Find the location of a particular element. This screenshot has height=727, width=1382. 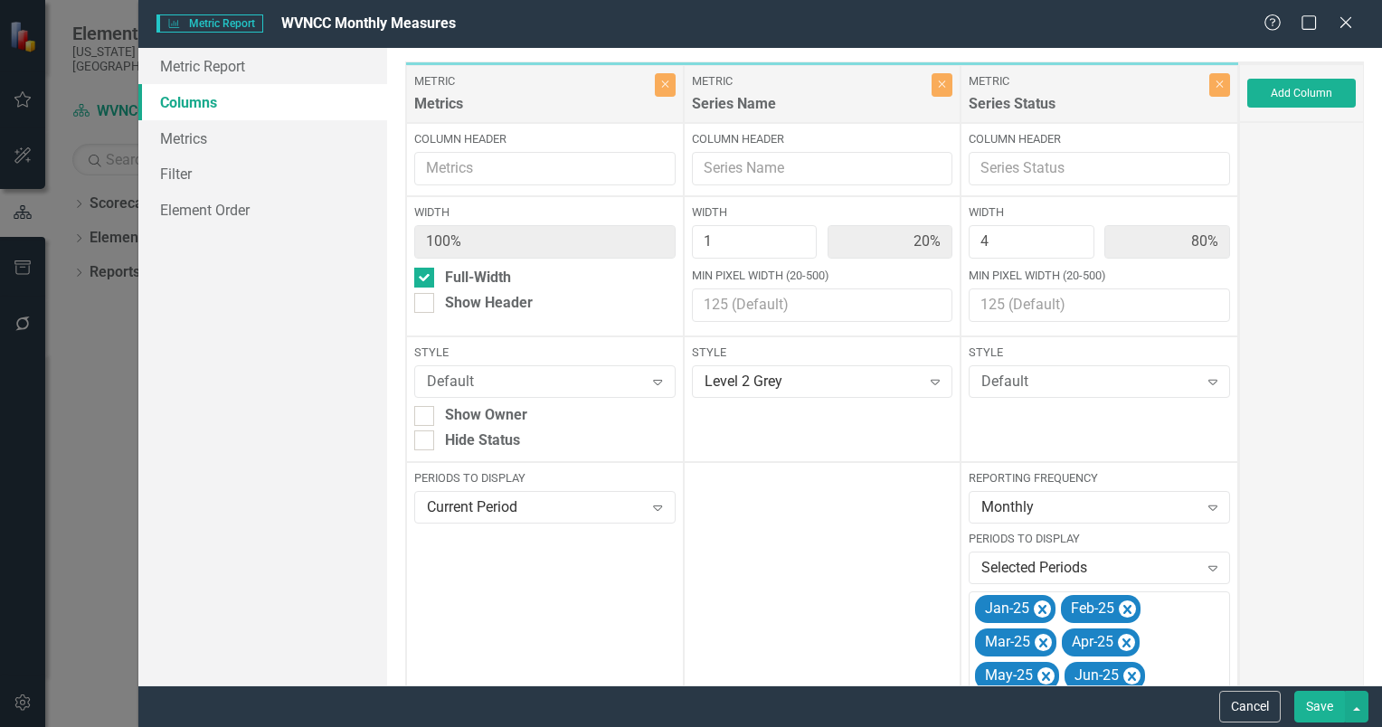

a: Element Order is located at coordinates (262, 210).